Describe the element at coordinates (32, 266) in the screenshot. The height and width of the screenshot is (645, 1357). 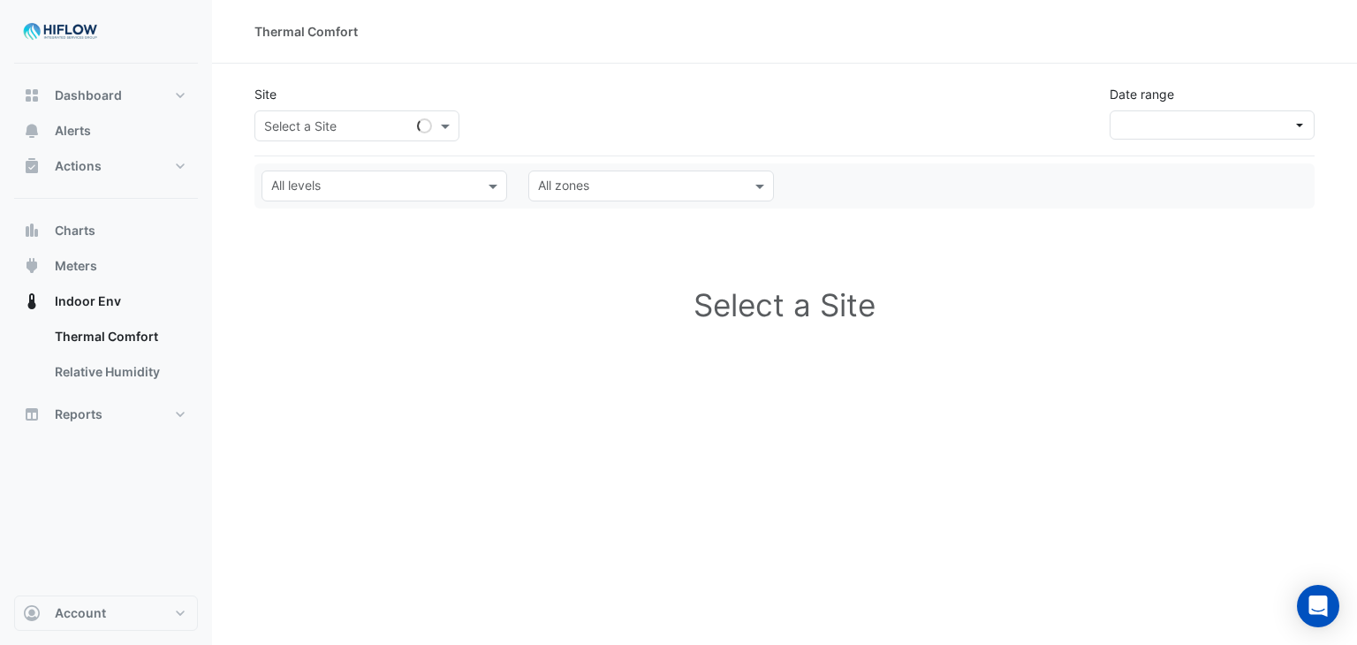
I see `app-icon: Meters` at that location.